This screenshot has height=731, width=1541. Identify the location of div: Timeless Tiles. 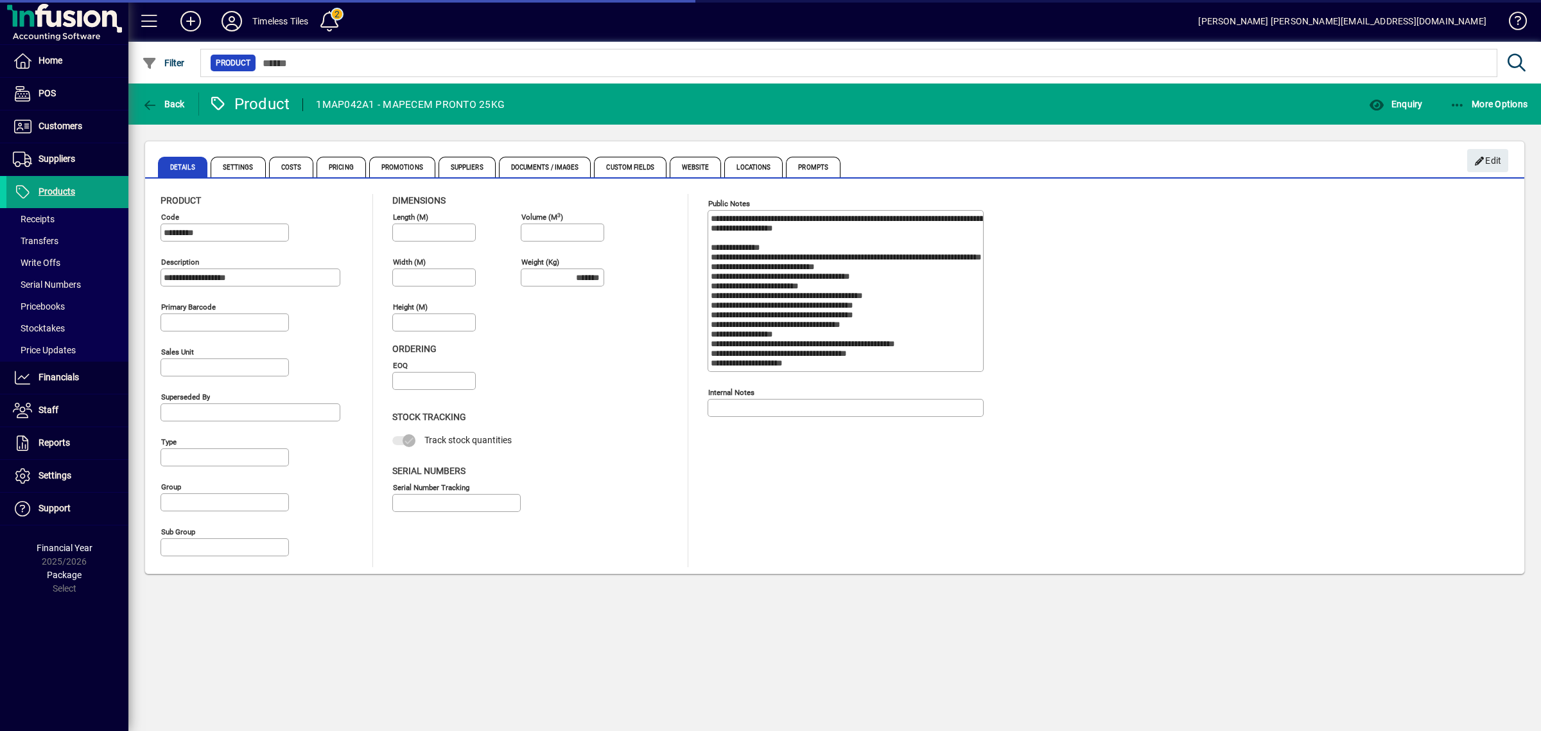
(280, 21).